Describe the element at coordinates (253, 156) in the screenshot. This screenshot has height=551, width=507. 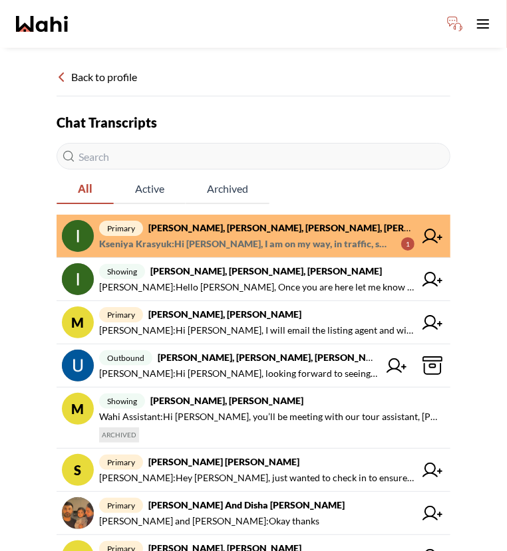
I see `input: Search` at that location.